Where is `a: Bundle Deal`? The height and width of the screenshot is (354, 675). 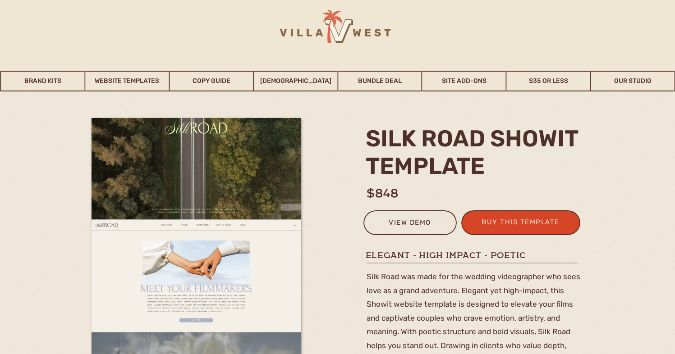
a: Bundle Deal is located at coordinates (380, 81).